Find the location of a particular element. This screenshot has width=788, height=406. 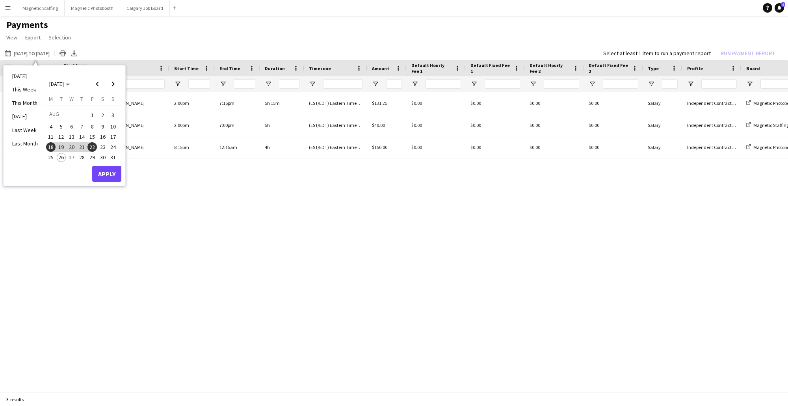

button: 28-08-2025 is located at coordinates (82, 157).